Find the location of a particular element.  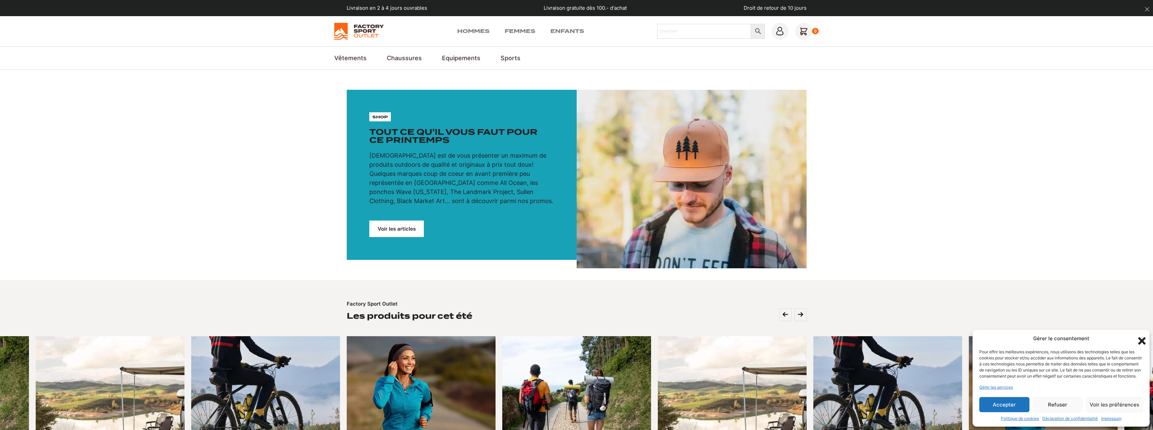

button: Refuser is located at coordinates (1057, 405).